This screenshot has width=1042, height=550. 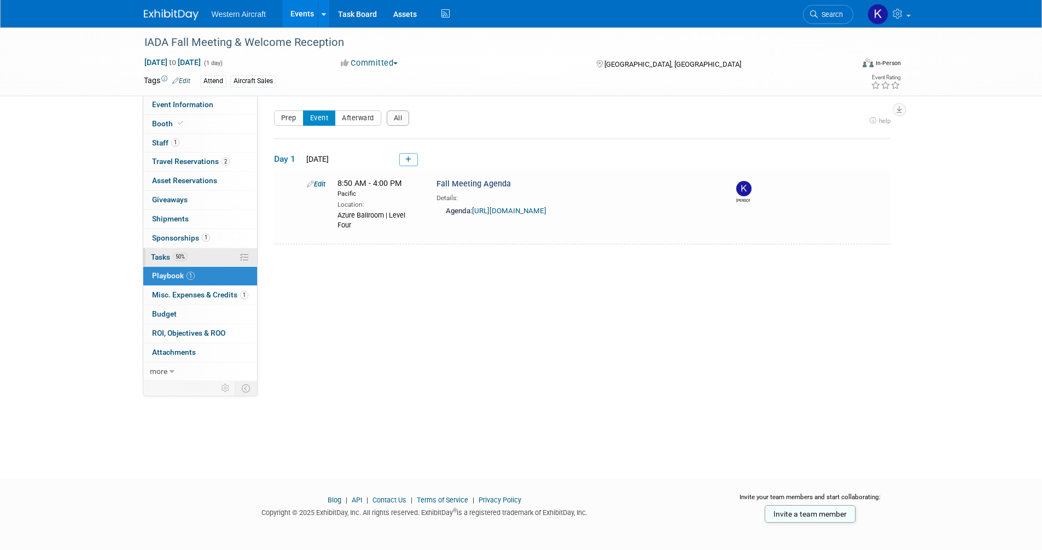 I want to click on a: Privacy Policy, so click(x=500, y=500).